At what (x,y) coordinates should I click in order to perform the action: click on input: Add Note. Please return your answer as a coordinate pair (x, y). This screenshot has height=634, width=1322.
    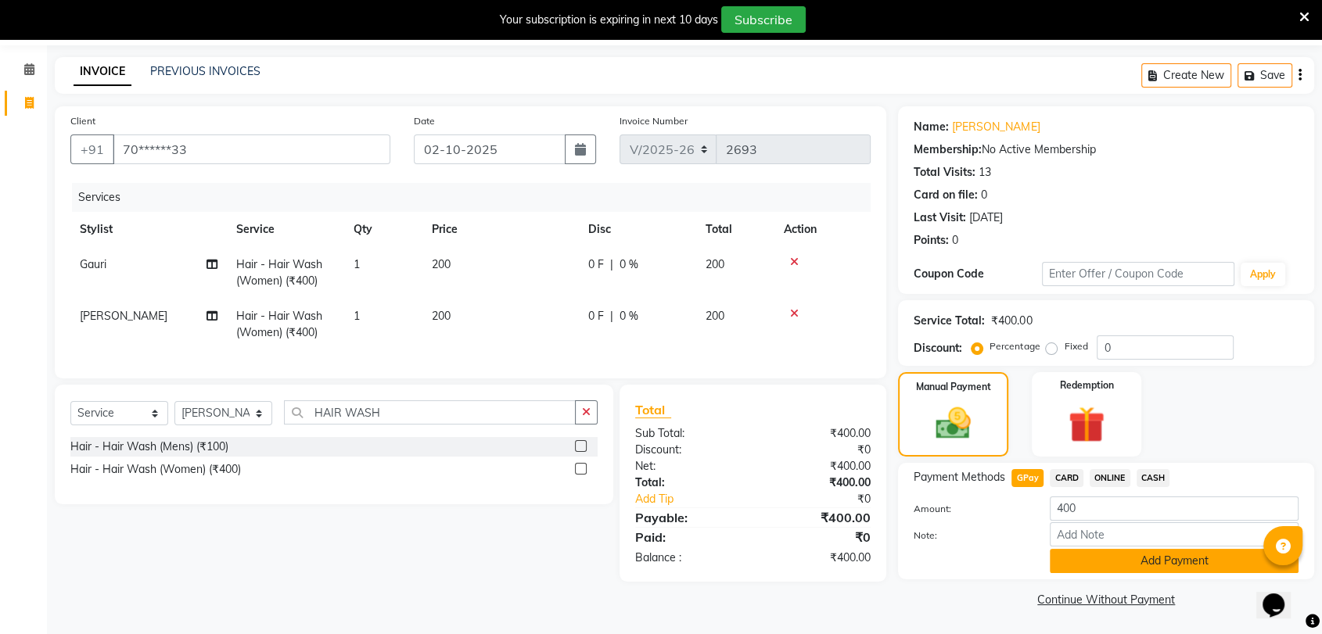
    Looking at the image, I should click on (1174, 534).